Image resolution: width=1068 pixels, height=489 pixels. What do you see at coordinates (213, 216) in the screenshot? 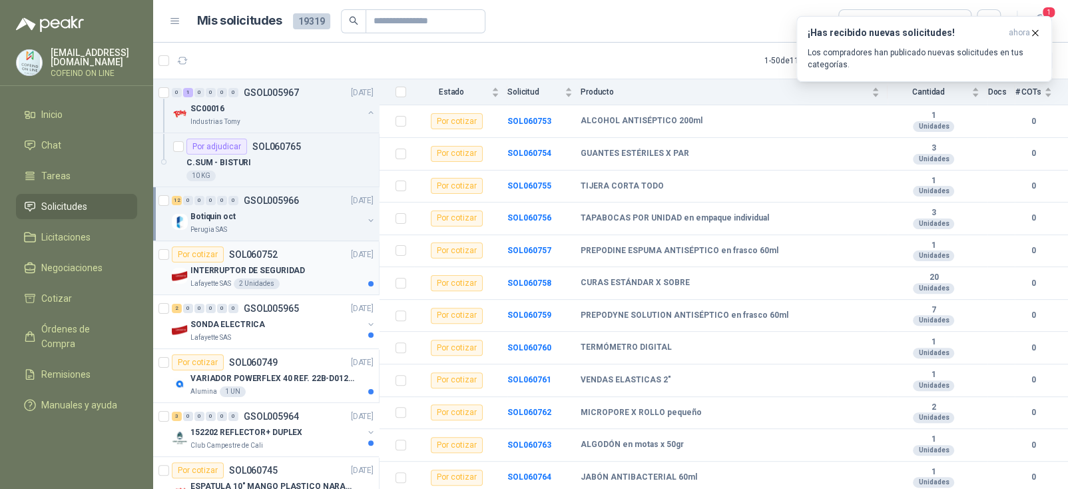
I see `p: Botiquin oct` at bounding box center [213, 216].